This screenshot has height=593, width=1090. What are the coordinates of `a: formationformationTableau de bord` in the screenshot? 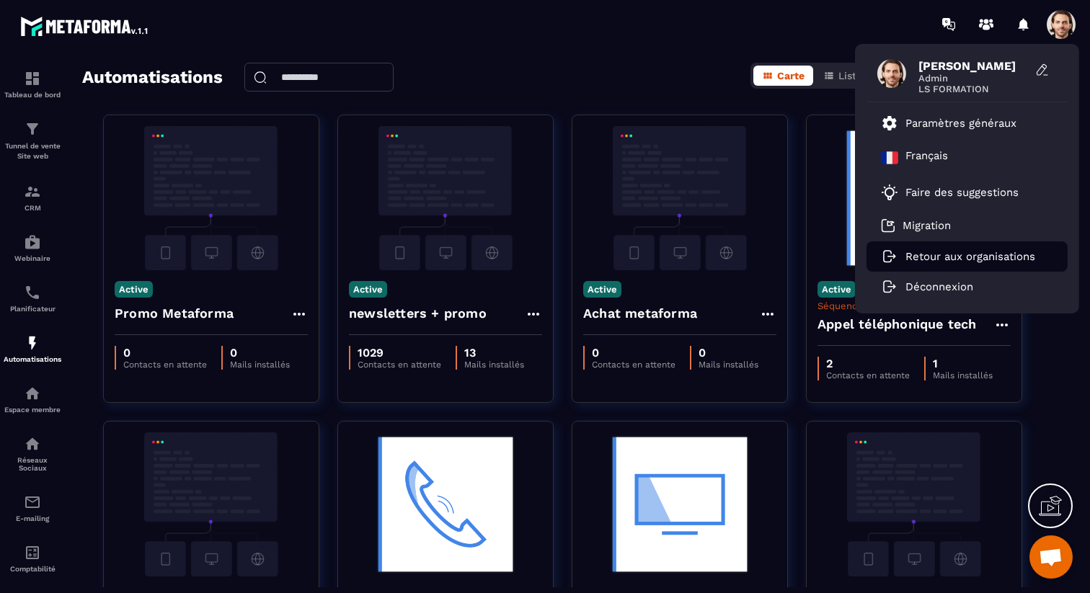 It's located at (32, 84).